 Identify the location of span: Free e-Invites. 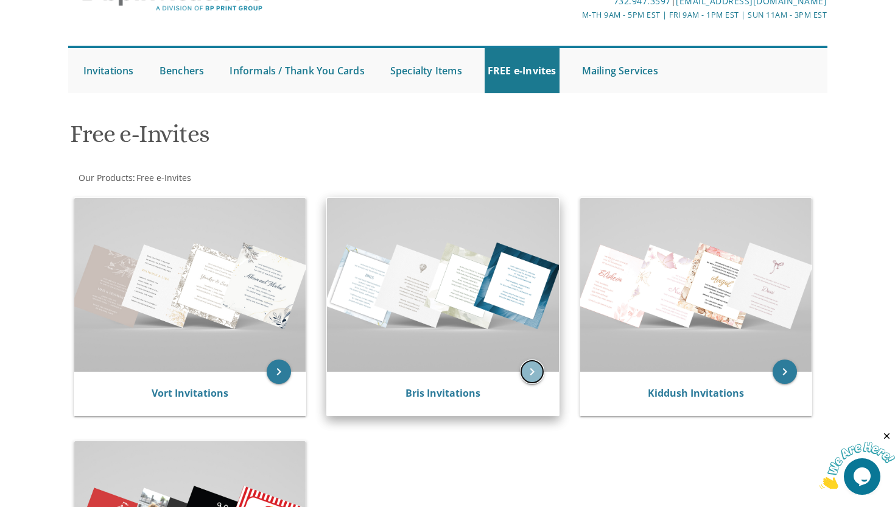
(164, 177).